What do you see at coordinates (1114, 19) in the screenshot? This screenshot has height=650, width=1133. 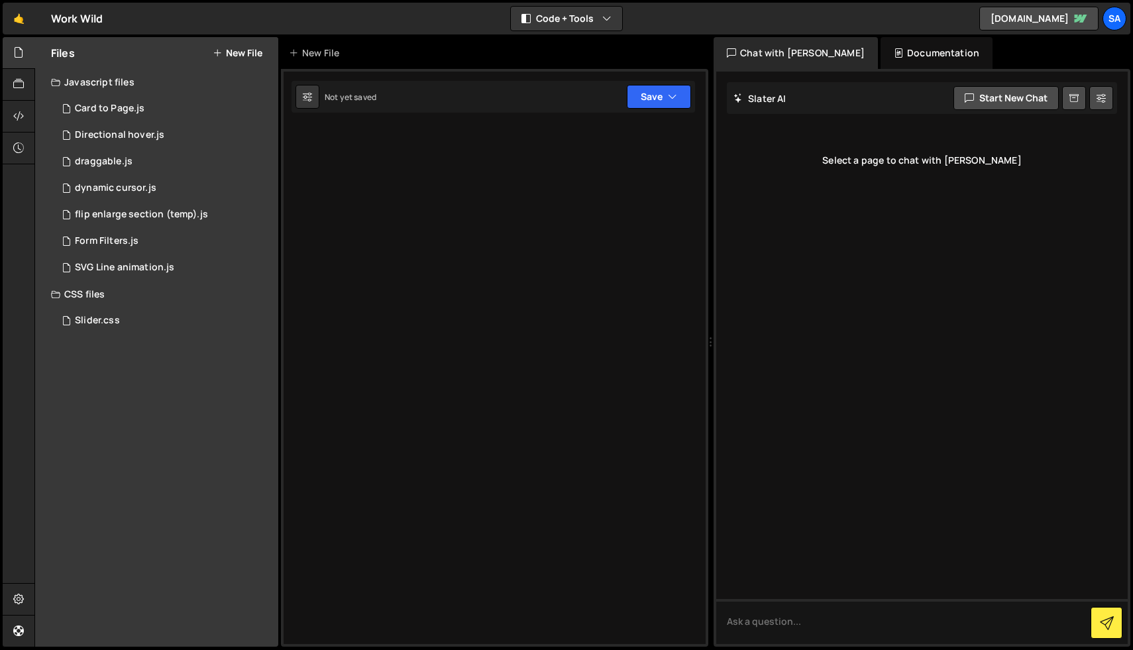 I see `a: Sa` at bounding box center [1114, 19].